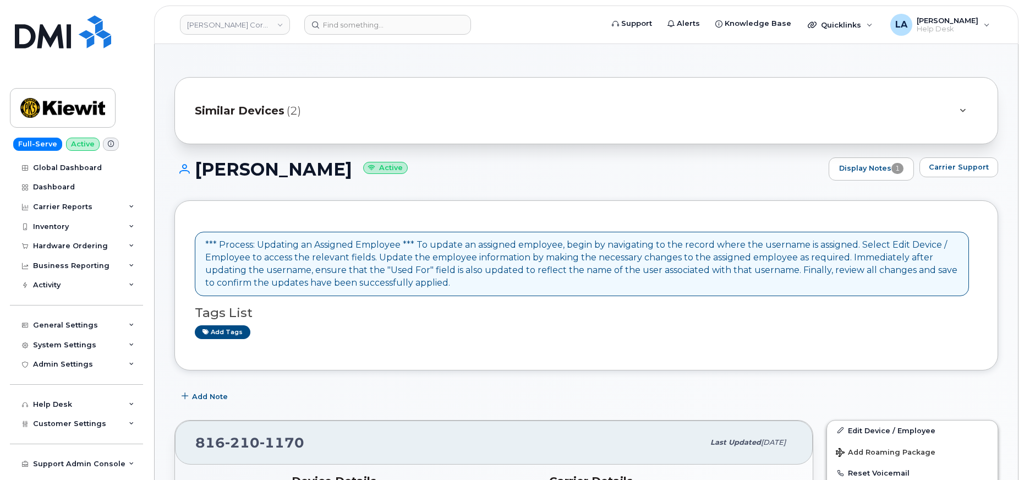  I want to click on span: Add Note, so click(210, 396).